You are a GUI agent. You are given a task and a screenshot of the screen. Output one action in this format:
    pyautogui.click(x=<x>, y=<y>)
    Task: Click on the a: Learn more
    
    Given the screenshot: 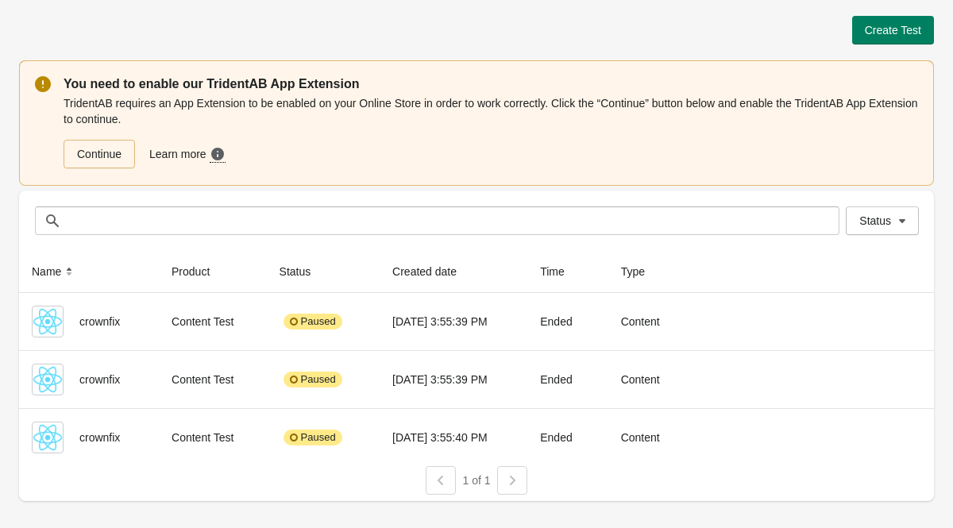 What is the action you would take?
    pyautogui.click(x=189, y=154)
    